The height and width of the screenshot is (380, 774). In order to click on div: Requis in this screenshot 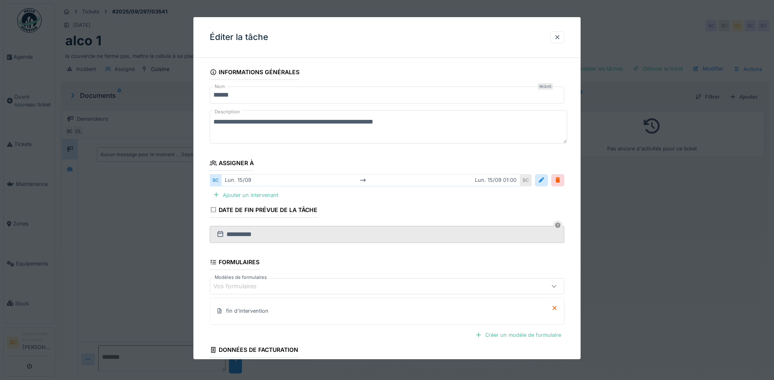, I will do `click(545, 86)`.